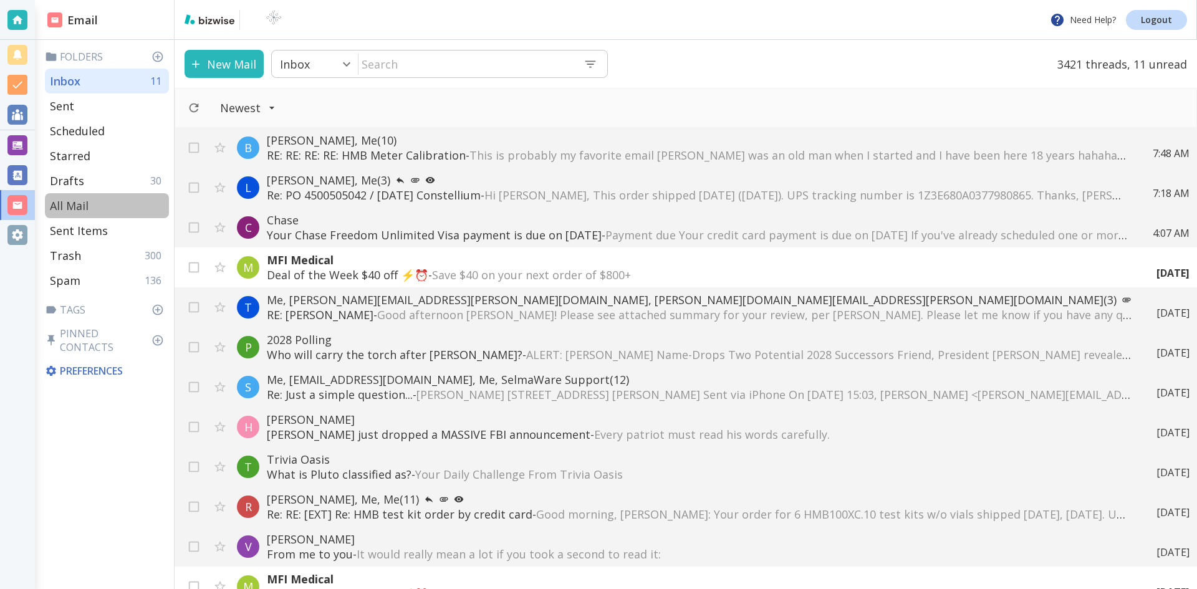 This screenshot has width=1197, height=589. I want to click on h2: Email, so click(72, 20).